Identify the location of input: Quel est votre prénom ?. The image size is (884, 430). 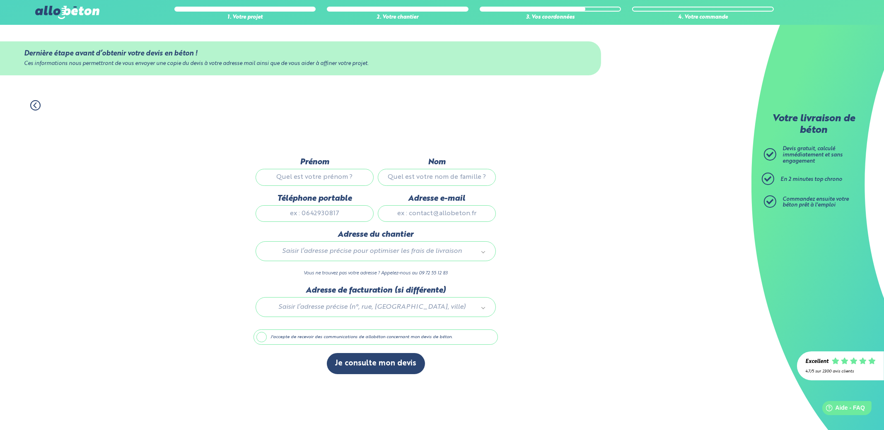
(314, 177).